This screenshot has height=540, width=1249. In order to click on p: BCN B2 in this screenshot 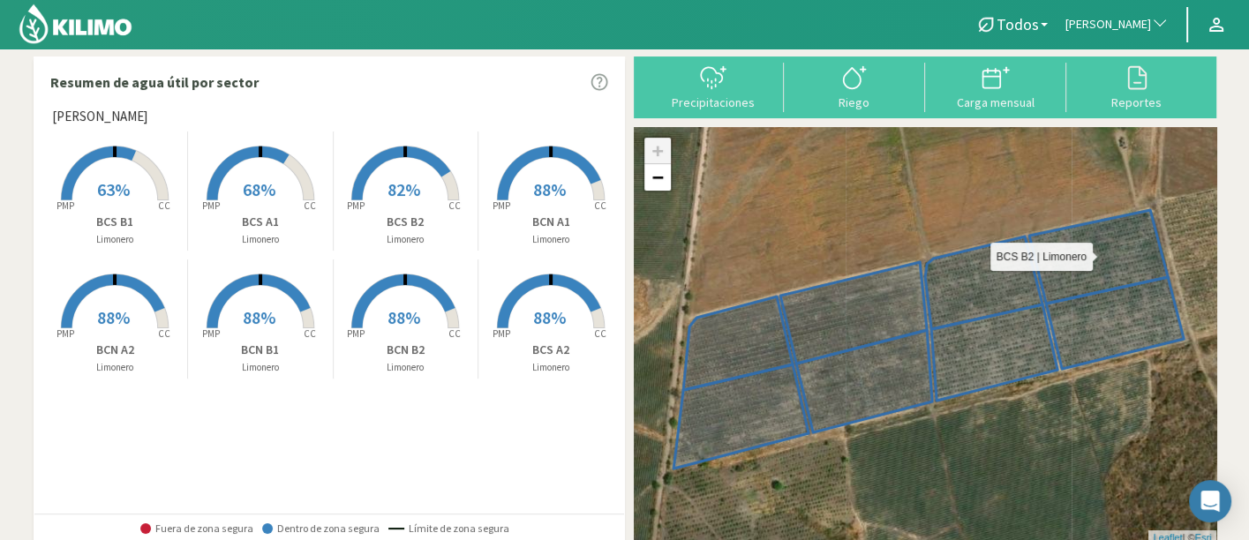, I will do `click(406, 350)`.